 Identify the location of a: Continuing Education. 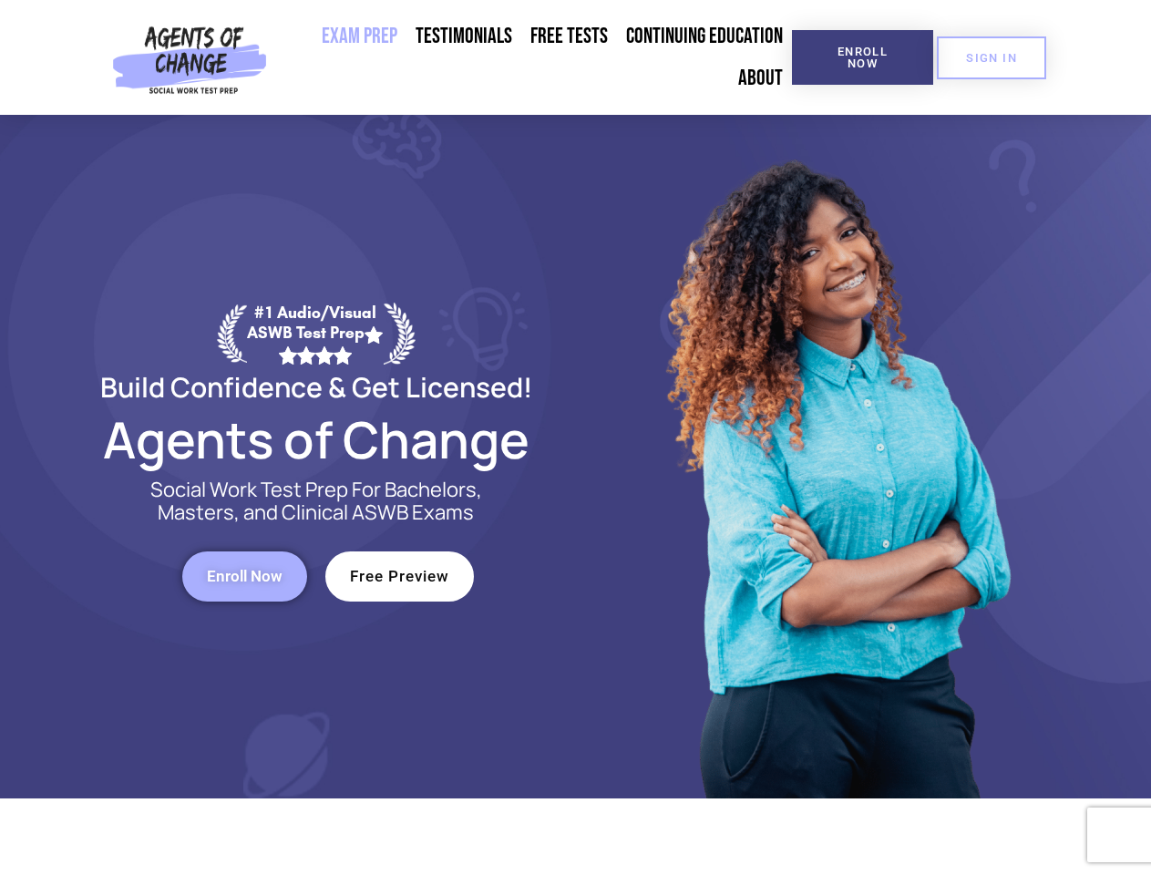
(704, 36).